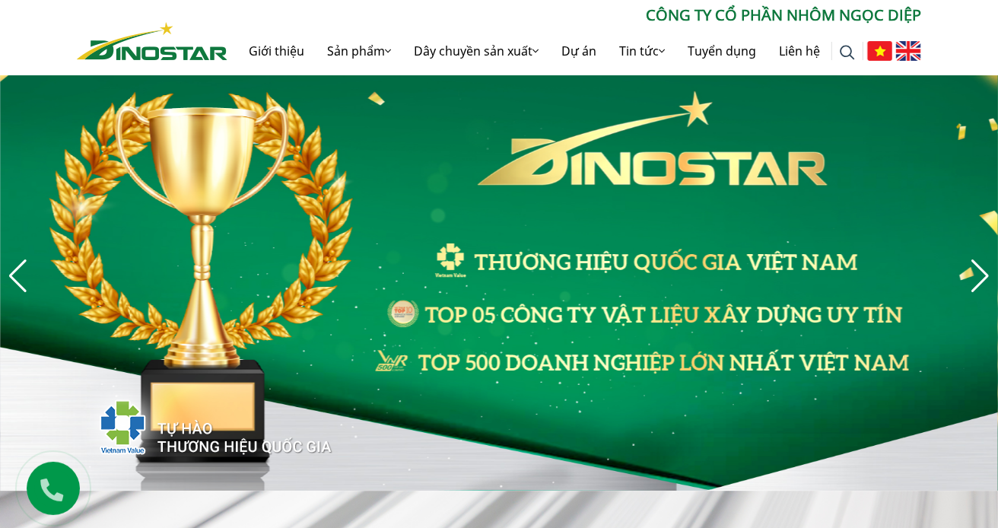  What do you see at coordinates (579, 51) in the screenshot?
I see `a: Dự án` at bounding box center [579, 51].